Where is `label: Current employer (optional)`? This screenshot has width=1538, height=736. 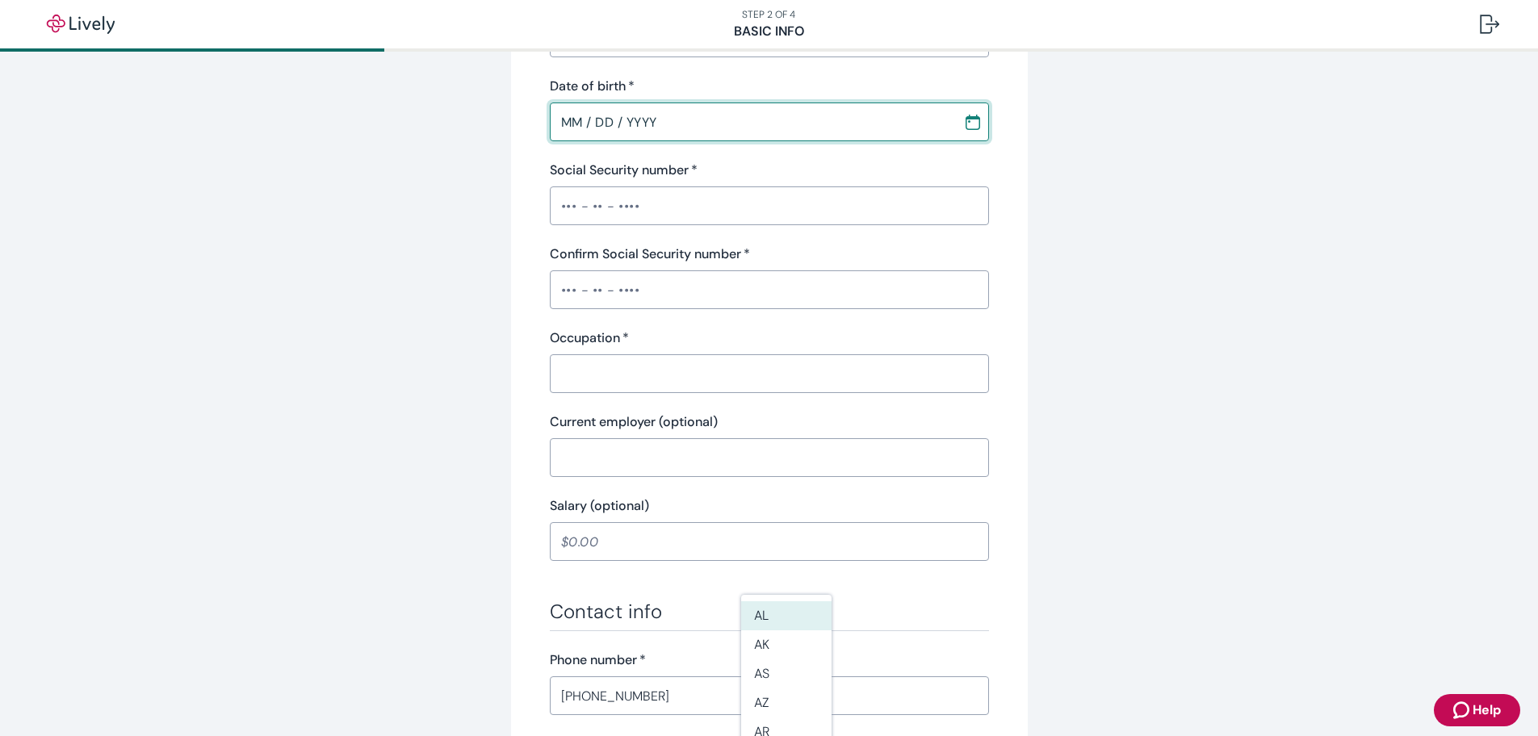
label: Current employer (optional) is located at coordinates (634, 422).